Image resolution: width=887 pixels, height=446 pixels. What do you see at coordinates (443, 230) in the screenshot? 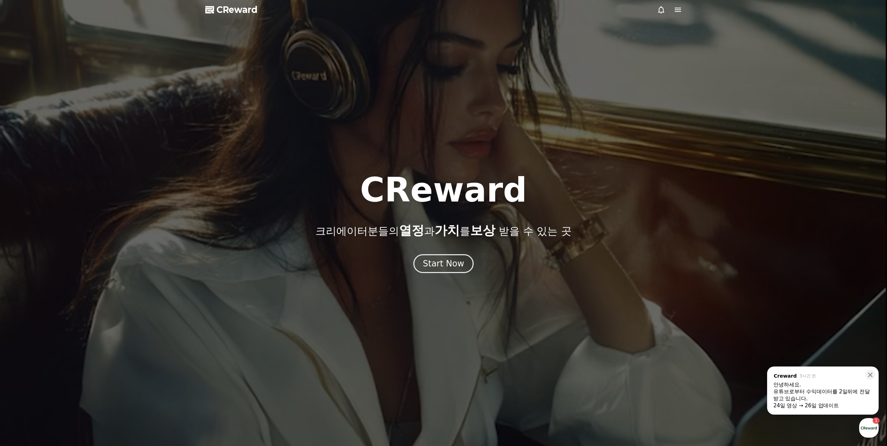
I see `p: 크리에이터분들의 과 를 받을 수 있는 곳` at bounding box center [443, 230].